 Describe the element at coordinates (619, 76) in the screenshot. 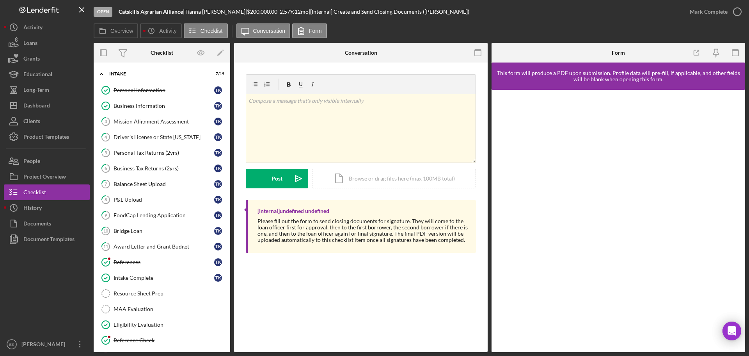

I see `div: This form will produce a PDF upon submission. Profile data will pre-fill, if applicable, and othe...` at that location.